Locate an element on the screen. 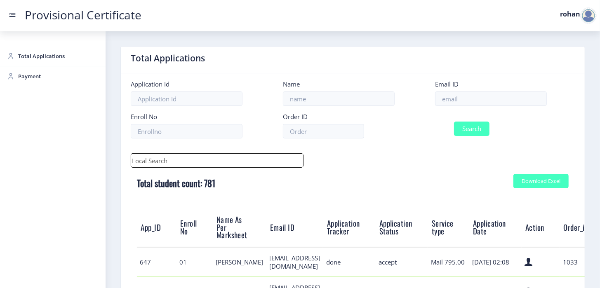  label: Order ID is located at coordinates (295, 117).